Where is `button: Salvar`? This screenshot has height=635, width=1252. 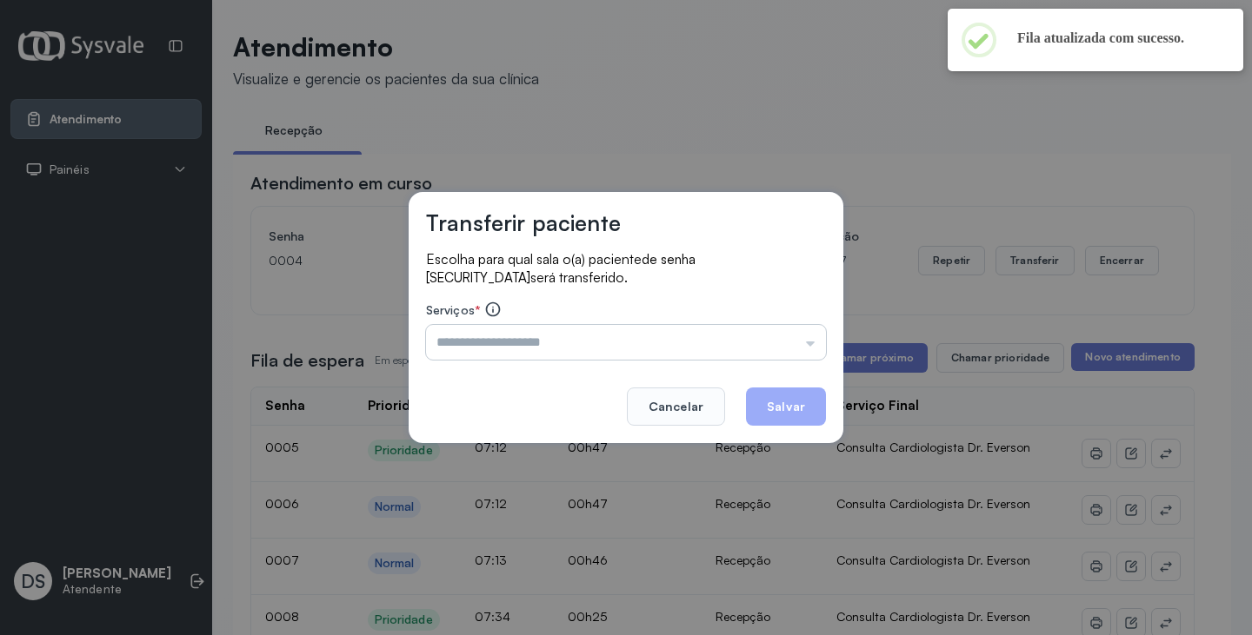 button: Salvar is located at coordinates (786, 407).